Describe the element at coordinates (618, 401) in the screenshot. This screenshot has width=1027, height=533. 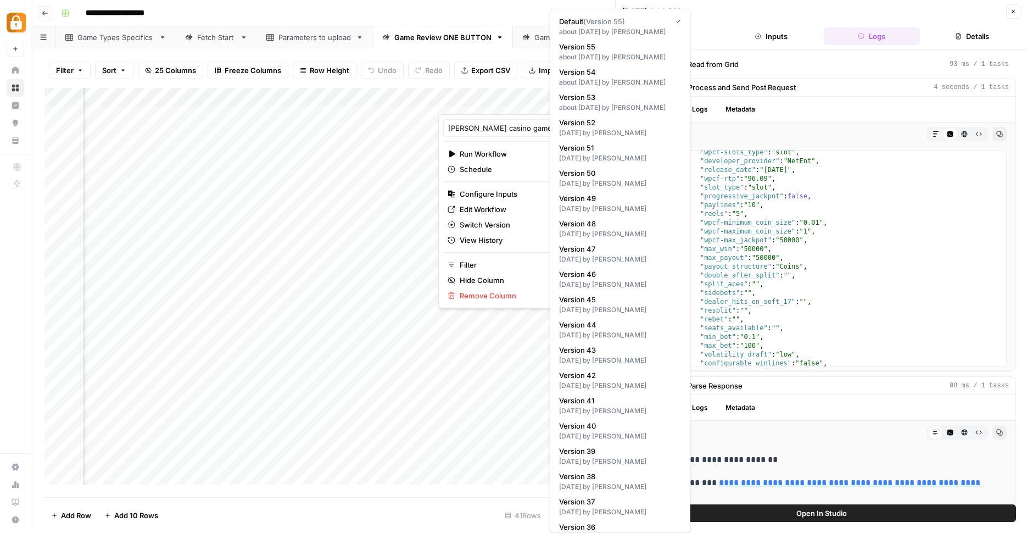
I see `span: Version 41` at that location.